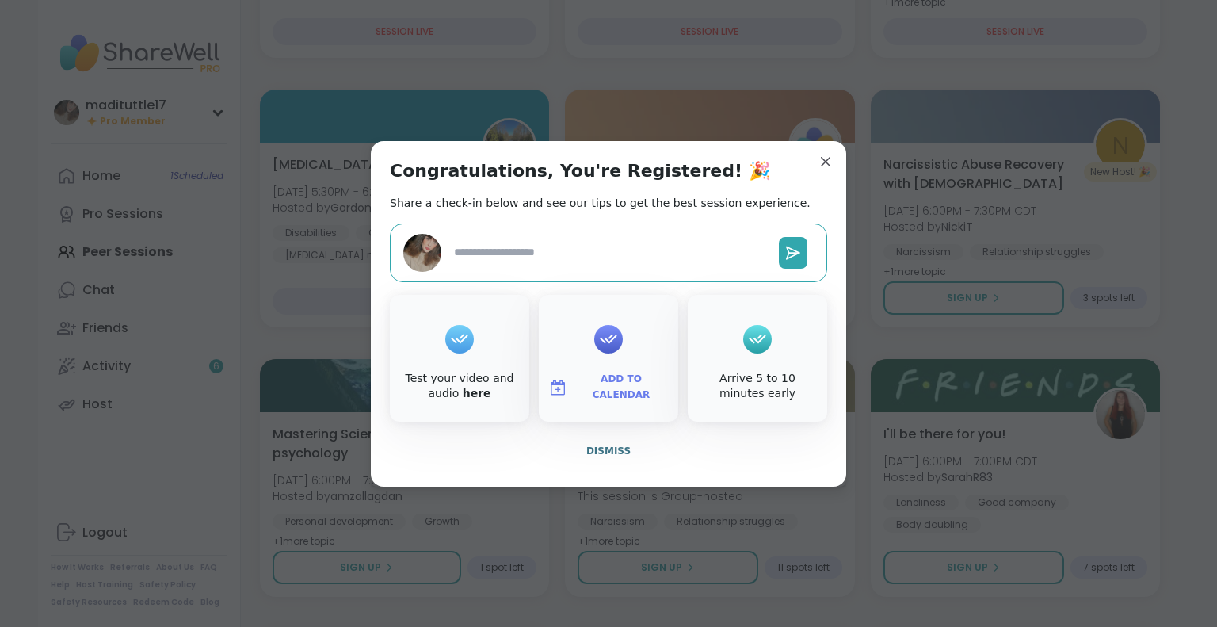 The height and width of the screenshot is (627, 1217). Describe the element at coordinates (422, 253) in the screenshot. I see `img: madituttle17` at that location.